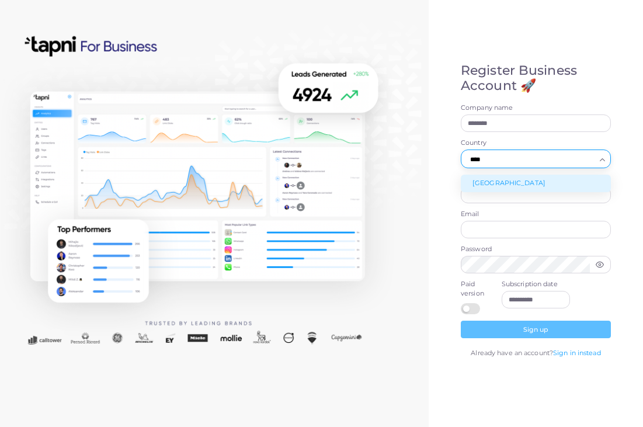 This screenshot has height=427, width=643. I want to click on button: Sign up, so click(536, 330).